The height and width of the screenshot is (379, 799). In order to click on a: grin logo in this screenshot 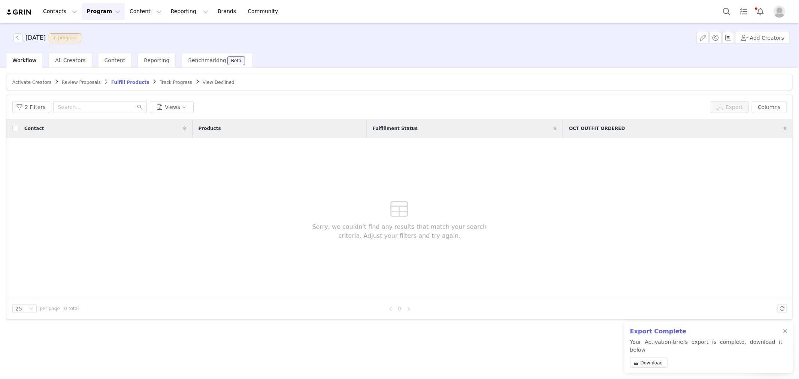, I will do `click(19, 12)`.